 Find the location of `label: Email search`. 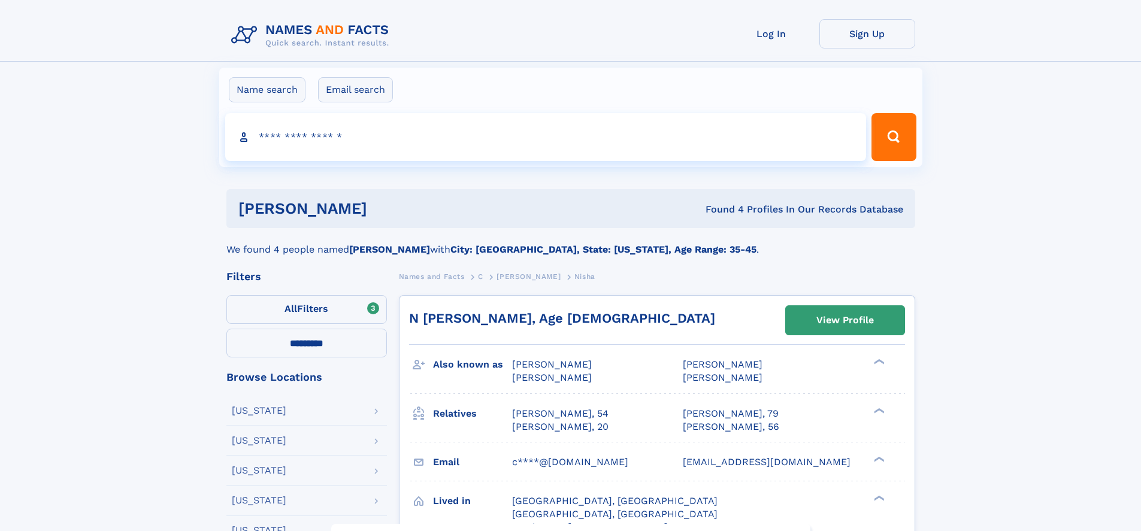

label: Email search is located at coordinates (355, 90).